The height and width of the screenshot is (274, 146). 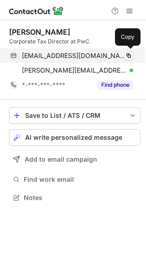 I want to click on span: Find work email, so click(x=81, y=180).